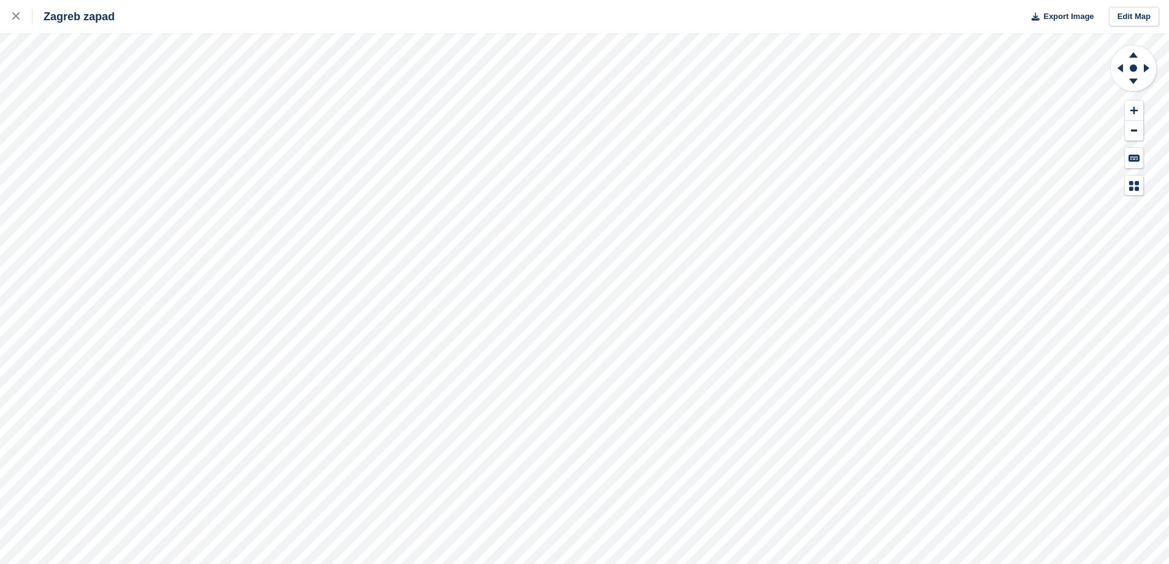  I want to click on button: Export Image, so click(1059, 17).